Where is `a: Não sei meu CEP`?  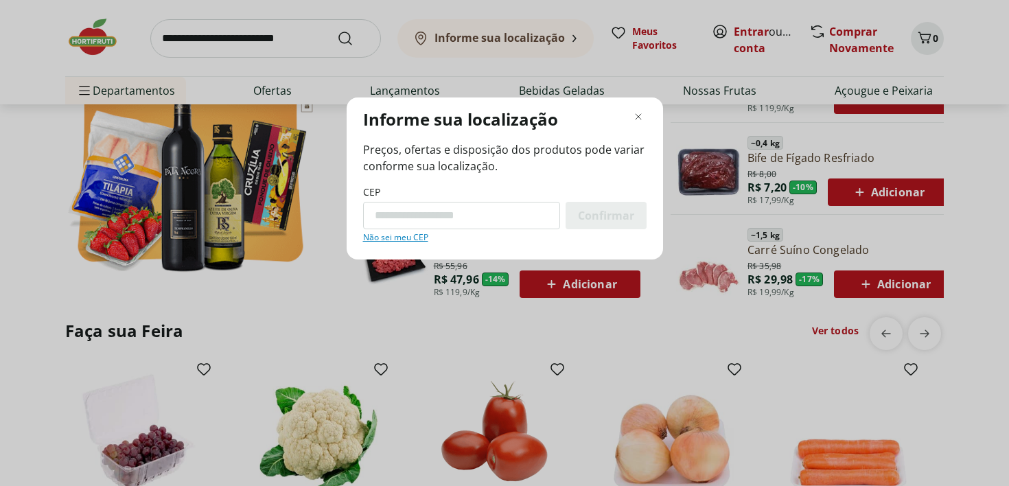 a: Não sei meu CEP is located at coordinates (395, 237).